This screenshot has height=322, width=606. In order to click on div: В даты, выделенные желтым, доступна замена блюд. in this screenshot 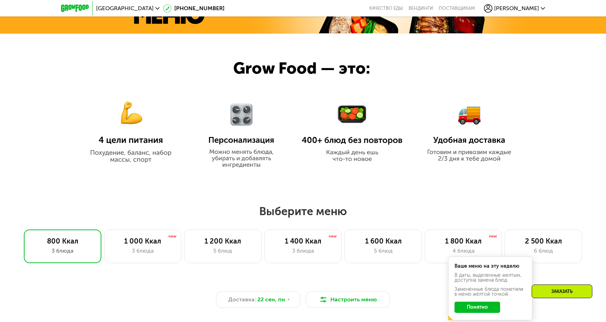, I will do `click(490, 278)`.